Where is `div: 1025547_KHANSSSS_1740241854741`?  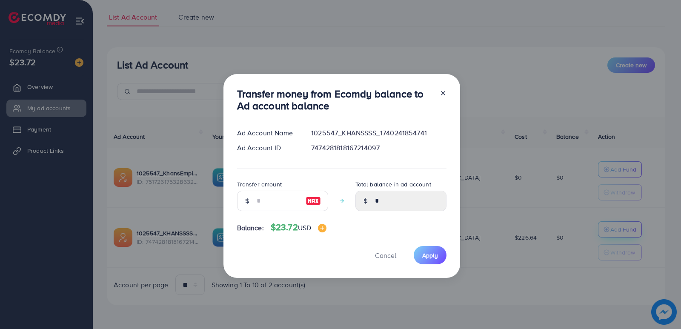 div: 1025547_KHANSSSS_1740241854741 is located at coordinates (378, 133).